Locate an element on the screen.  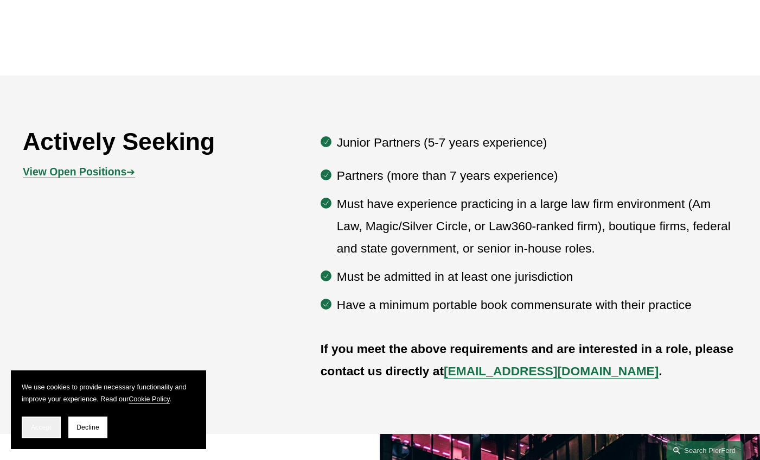
p: Must be admitted in at least one jurisdiction is located at coordinates (537, 276).